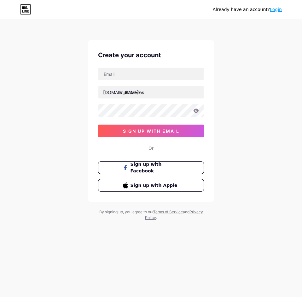 The image size is (302, 297). I want to click on div: By signing up, you agree to our and ., so click(151, 215).